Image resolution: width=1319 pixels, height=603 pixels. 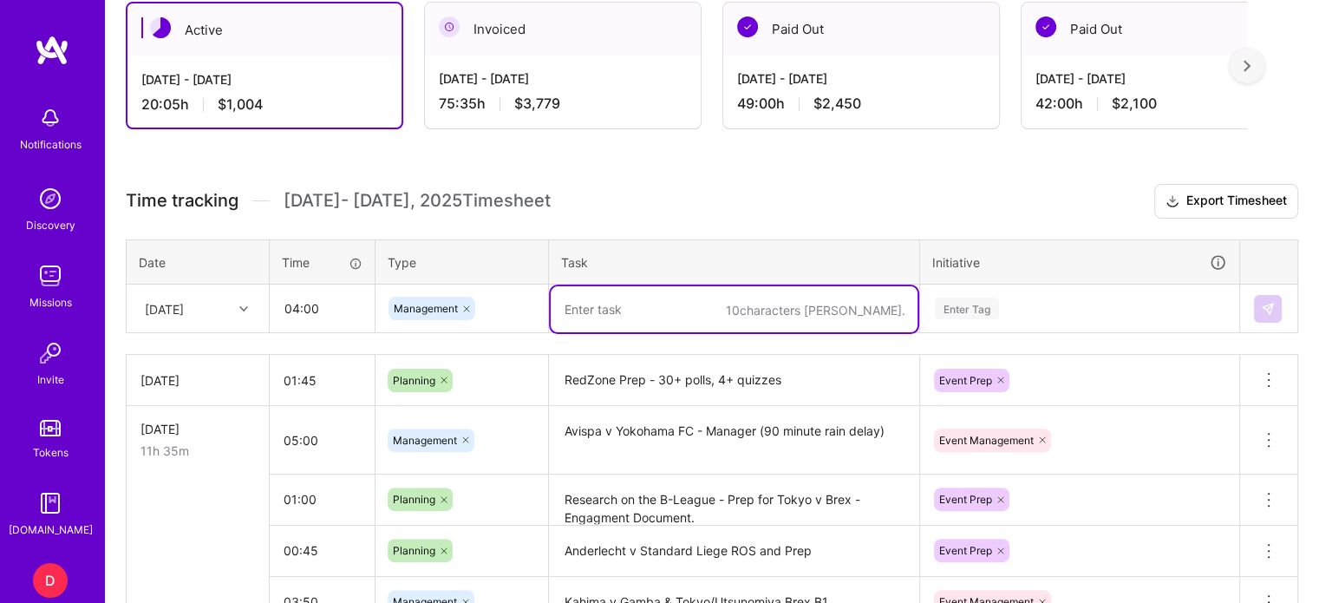 I want to click on img: Active, so click(x=160, y=28).